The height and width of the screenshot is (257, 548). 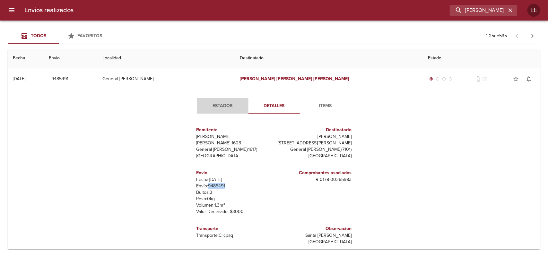 What do you see at coordinates (478, 79) in the screenshot?
I see `span: No tiene documentos adjuntos` at bounding box center [478, 79].